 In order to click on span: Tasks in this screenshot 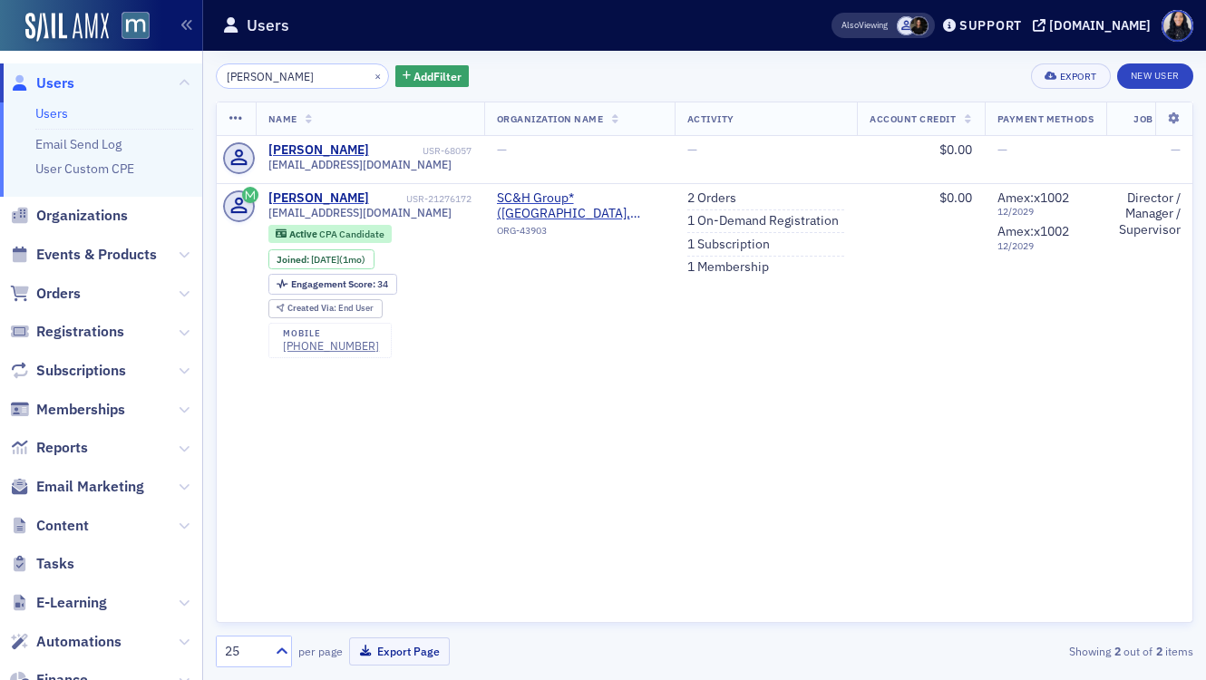, I will do `click(55, 564)`.